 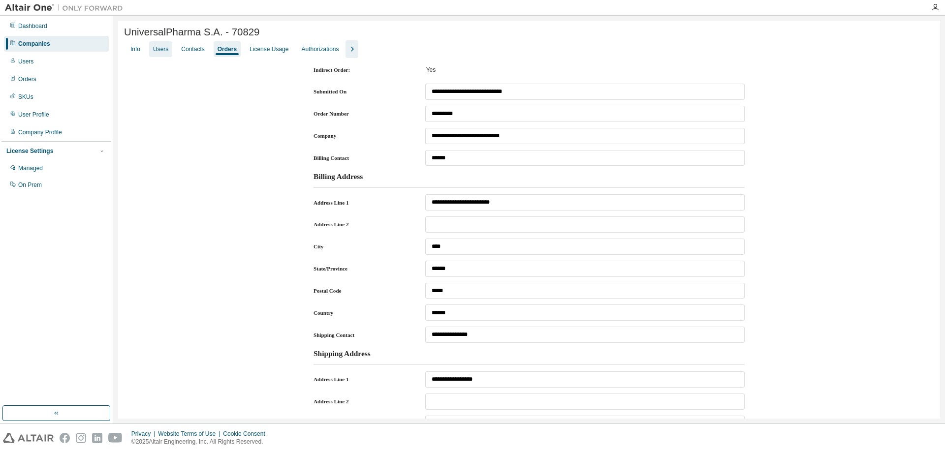 I want to click on p: © 2025 Altair Engineering, Inc. All Rights Reserved., so click(x=201, y=442).